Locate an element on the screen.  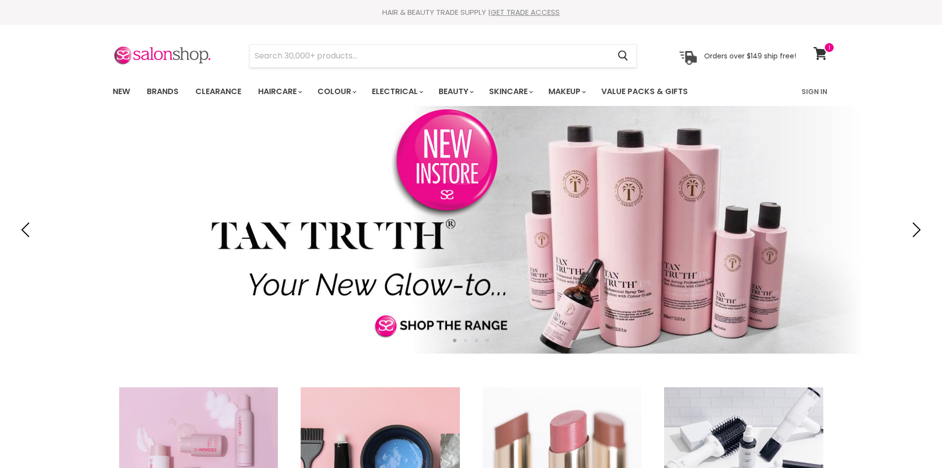
a: Electrical is located at coordinates (397, 92).